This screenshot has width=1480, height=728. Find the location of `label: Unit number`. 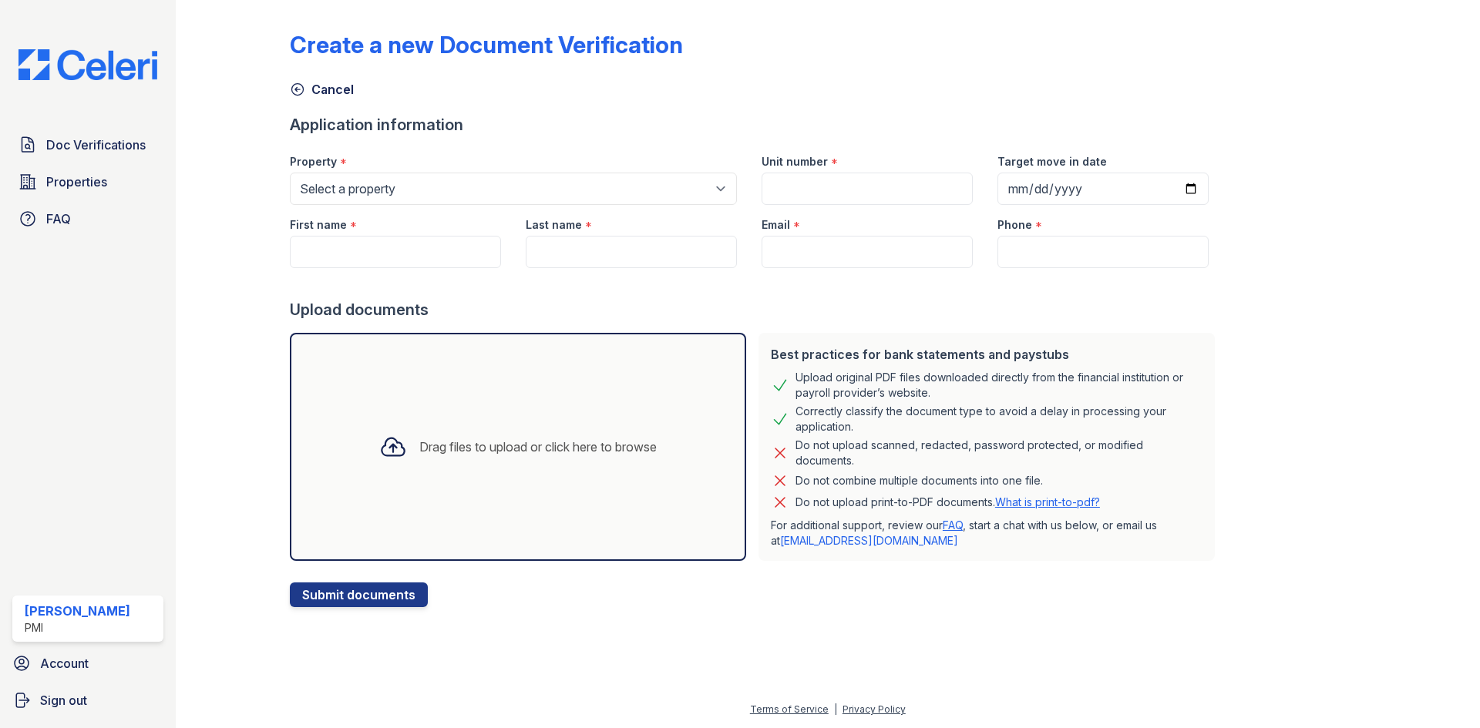

label: Unit number is located at coordinates (795, 162).